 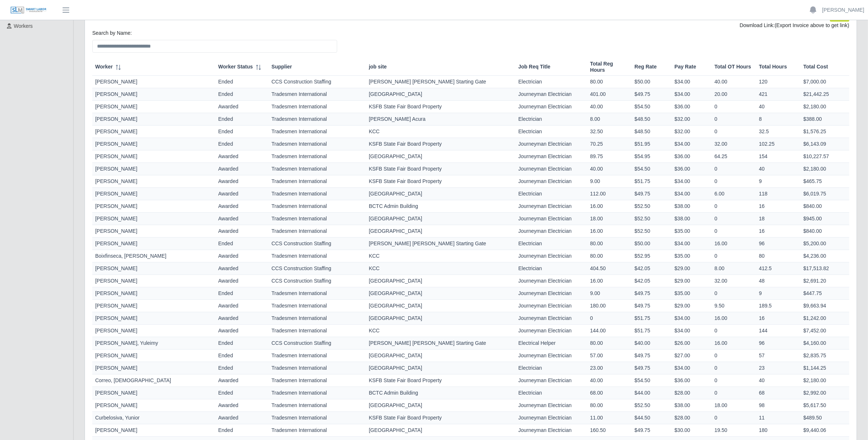 I want to click on td: $1,576.25, so click(x=825, y=132).